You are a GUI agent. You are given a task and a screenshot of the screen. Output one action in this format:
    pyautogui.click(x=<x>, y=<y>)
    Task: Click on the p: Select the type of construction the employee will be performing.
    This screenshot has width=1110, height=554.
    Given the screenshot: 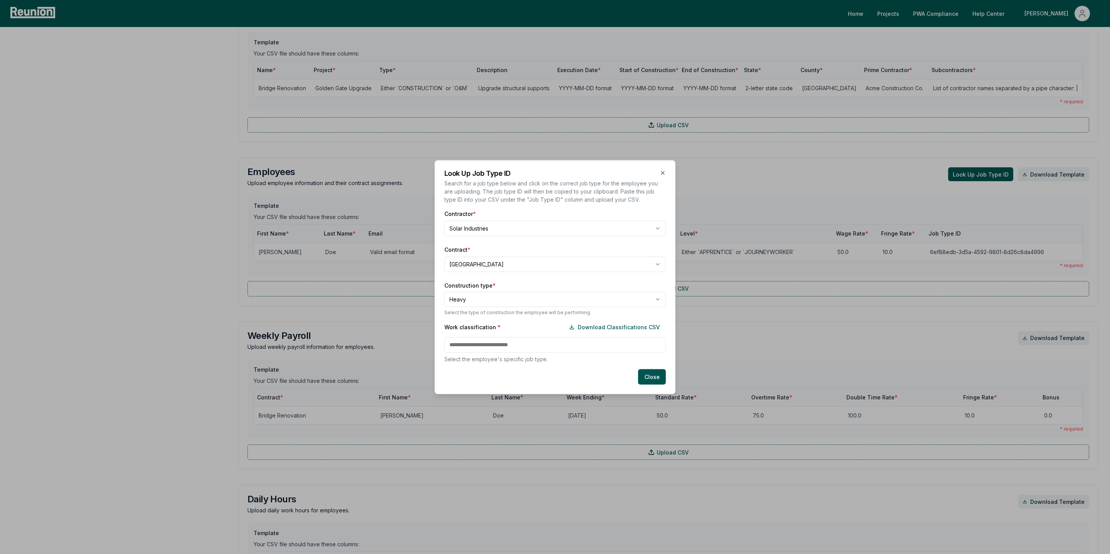 What is the action you would take?
    pyautogui.click(x=555, y=312)
    